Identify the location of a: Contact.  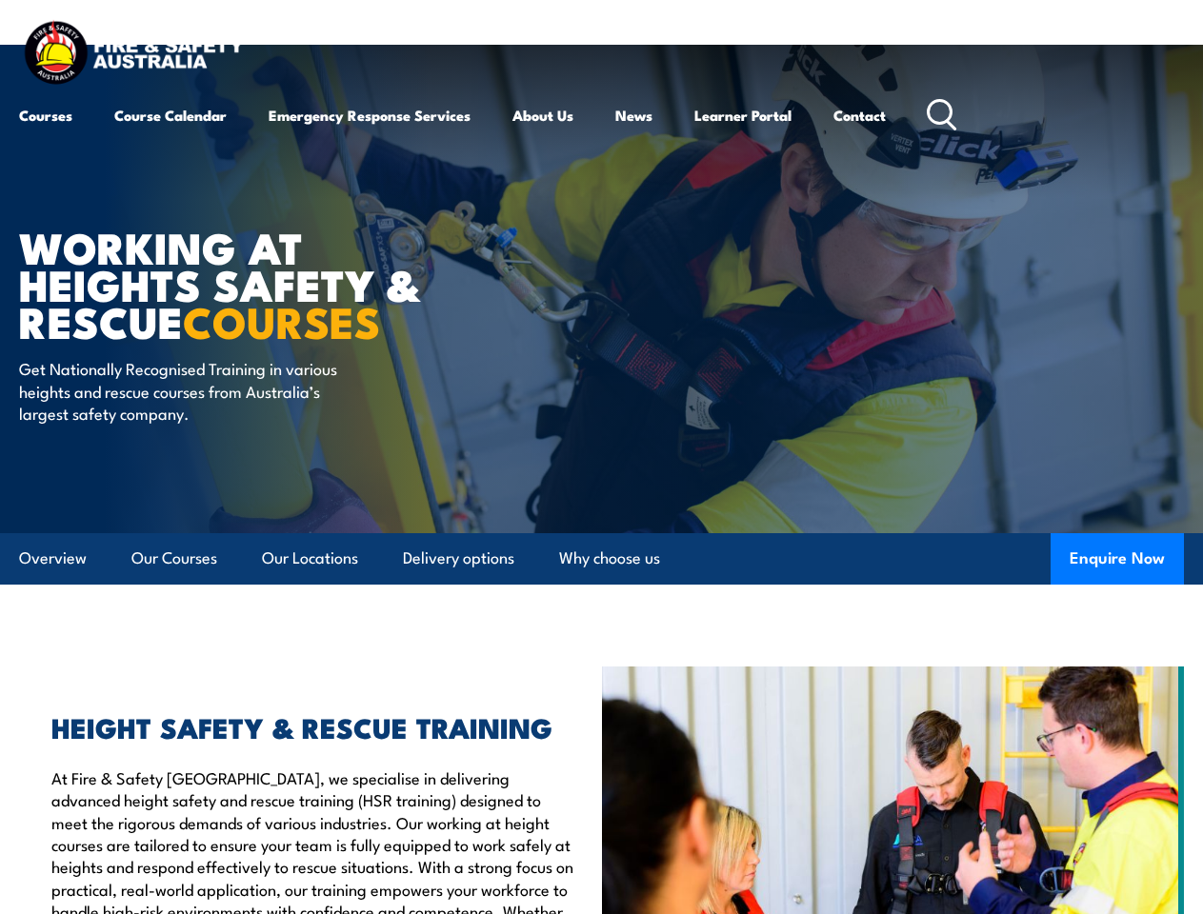
(859, 115).